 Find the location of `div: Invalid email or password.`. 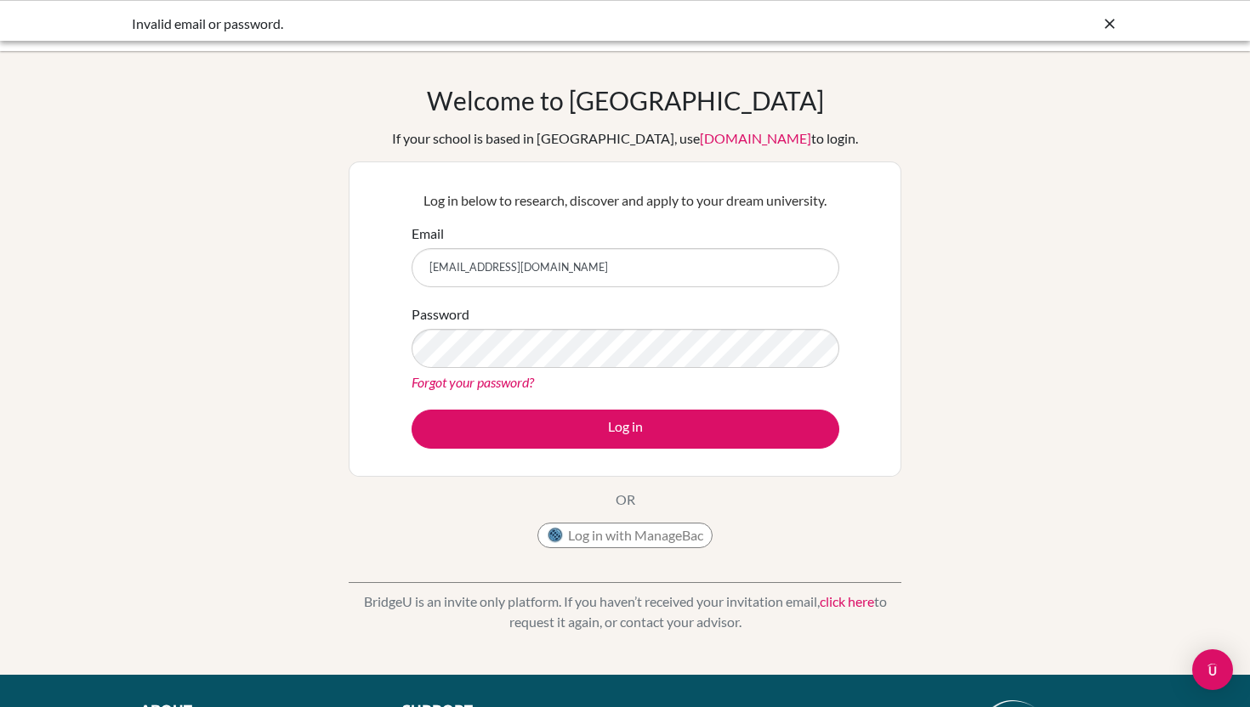

div: Invalid email or password. is located at coordinates (497, 24).